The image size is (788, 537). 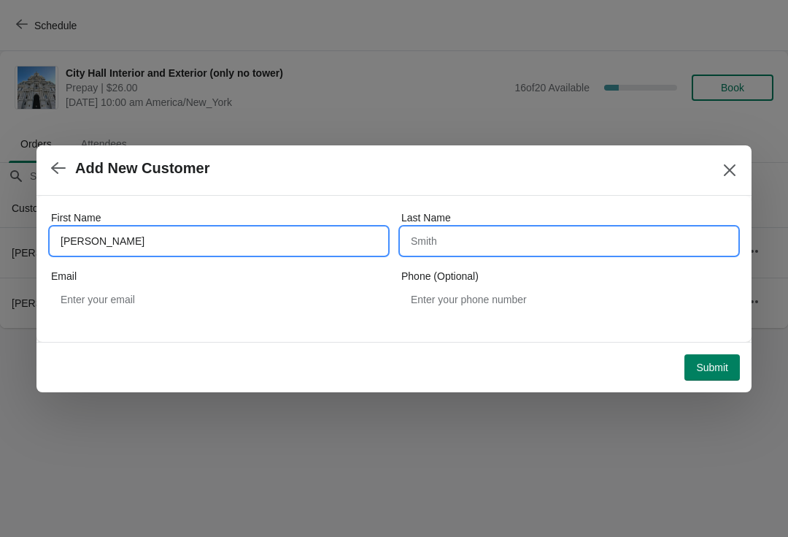 What do you see at coordinates (76, 218) in the screenshot?
I see `label: First Name` at bounding box center [76, 218].